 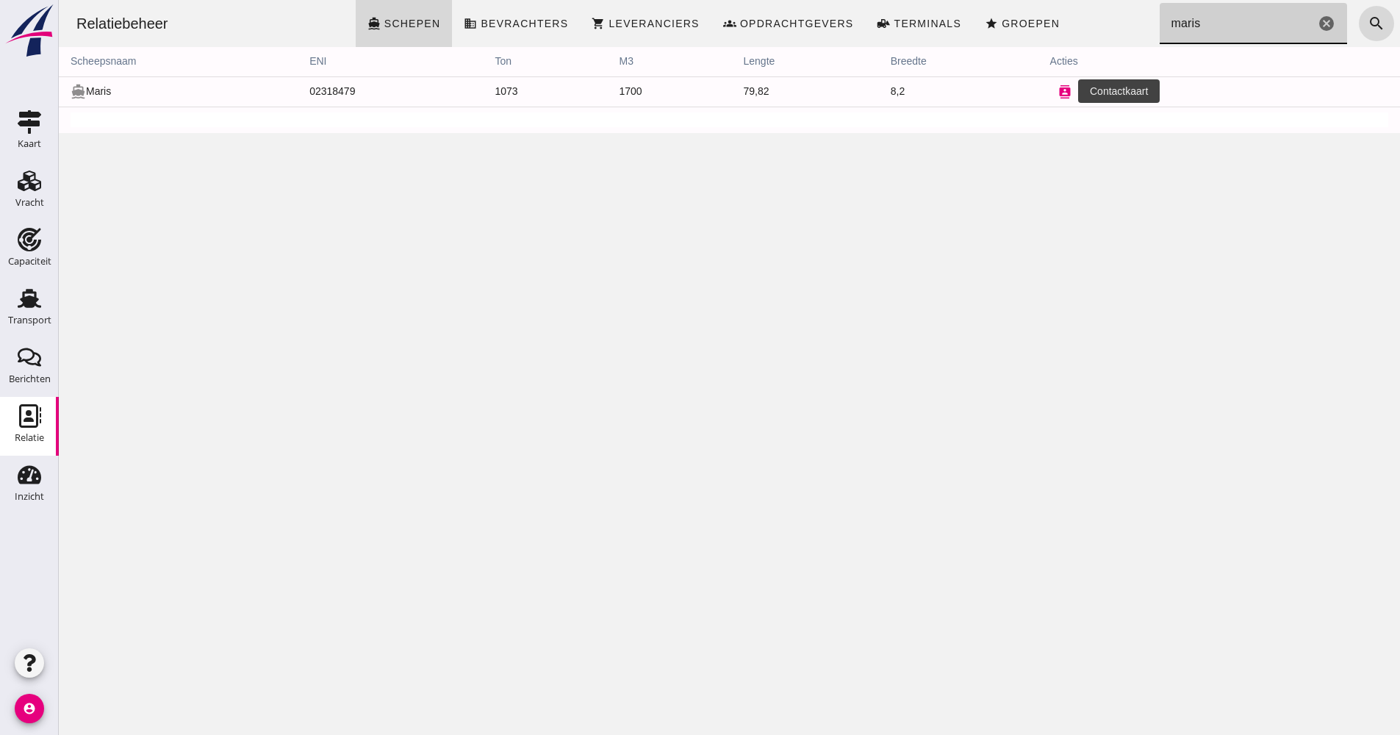 What do you see at coordinates (29, 378) in the screenshot?
I see `div: Berichten` at bounding box center [29, 378].